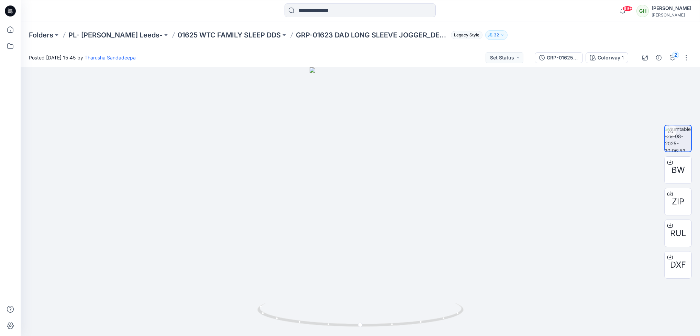  I want to click on a: Folders, so click(41, 35).